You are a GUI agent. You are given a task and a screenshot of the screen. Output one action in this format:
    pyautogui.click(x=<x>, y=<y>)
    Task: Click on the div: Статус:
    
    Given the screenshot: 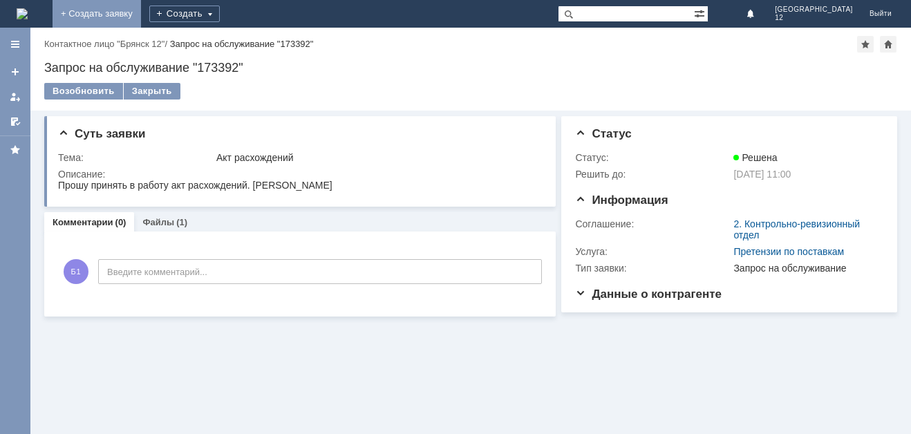 What is the action you would take?
    pyautogui.click(x=652, y=158)
    